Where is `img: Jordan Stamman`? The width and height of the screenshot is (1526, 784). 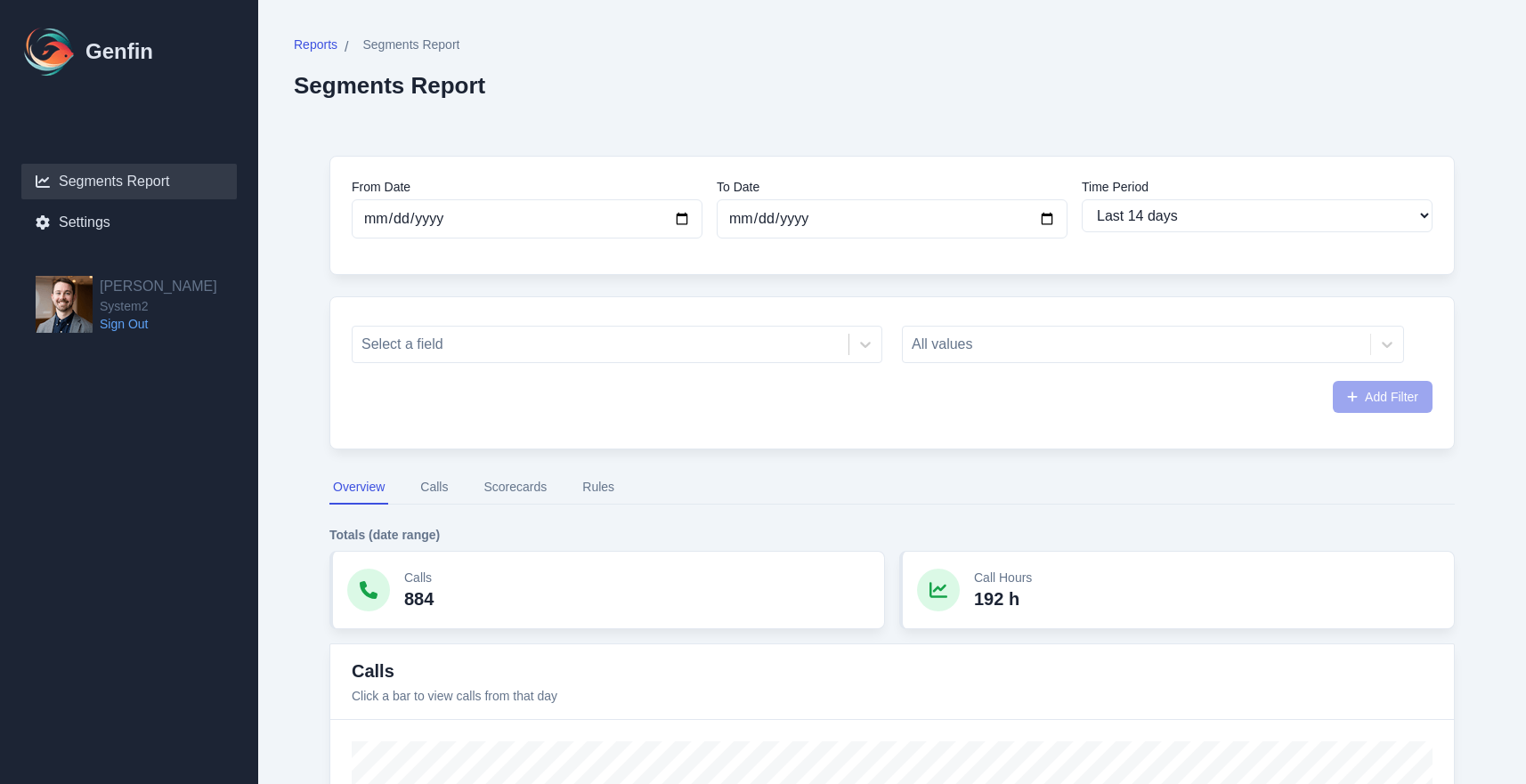 img: Jordan Stamman is located at coordinates (64, 304).